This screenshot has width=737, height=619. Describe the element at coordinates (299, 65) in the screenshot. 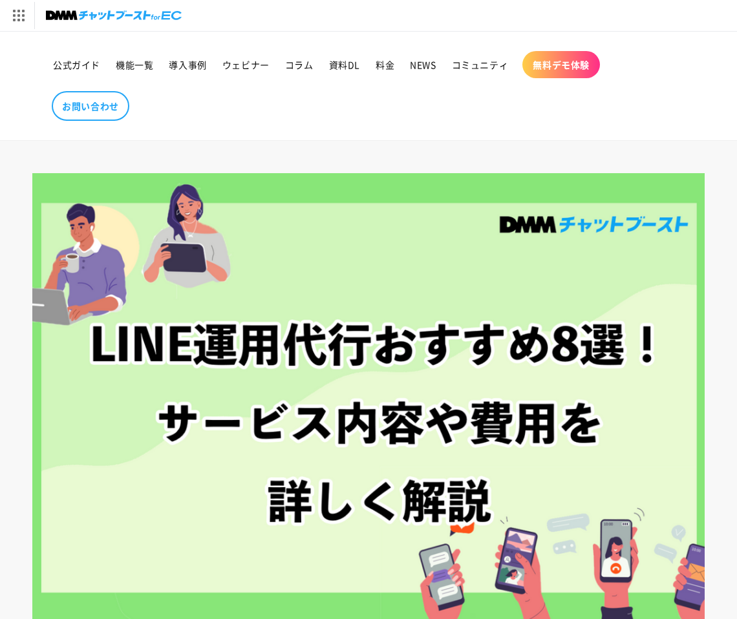

I see `a: コラム` at that location.